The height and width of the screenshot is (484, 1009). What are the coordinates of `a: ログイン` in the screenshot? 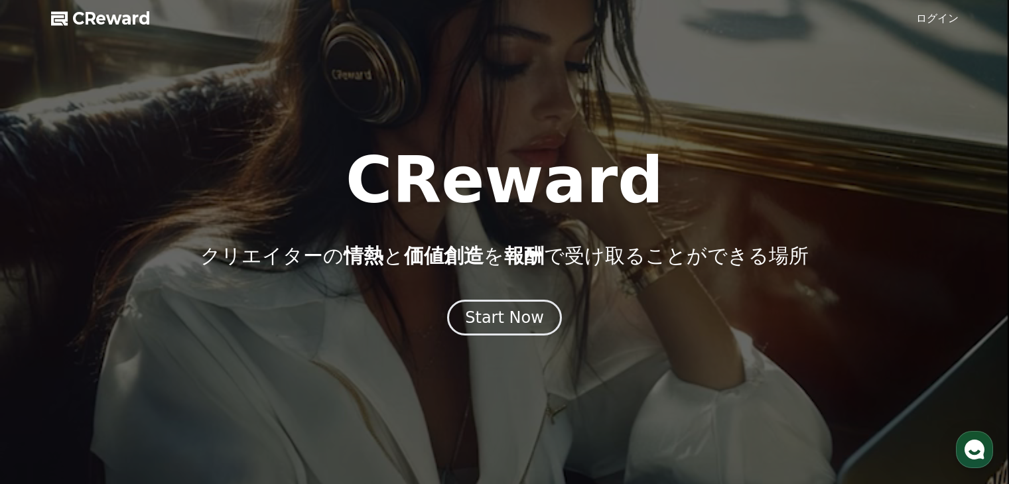 It's located at (937, 19).